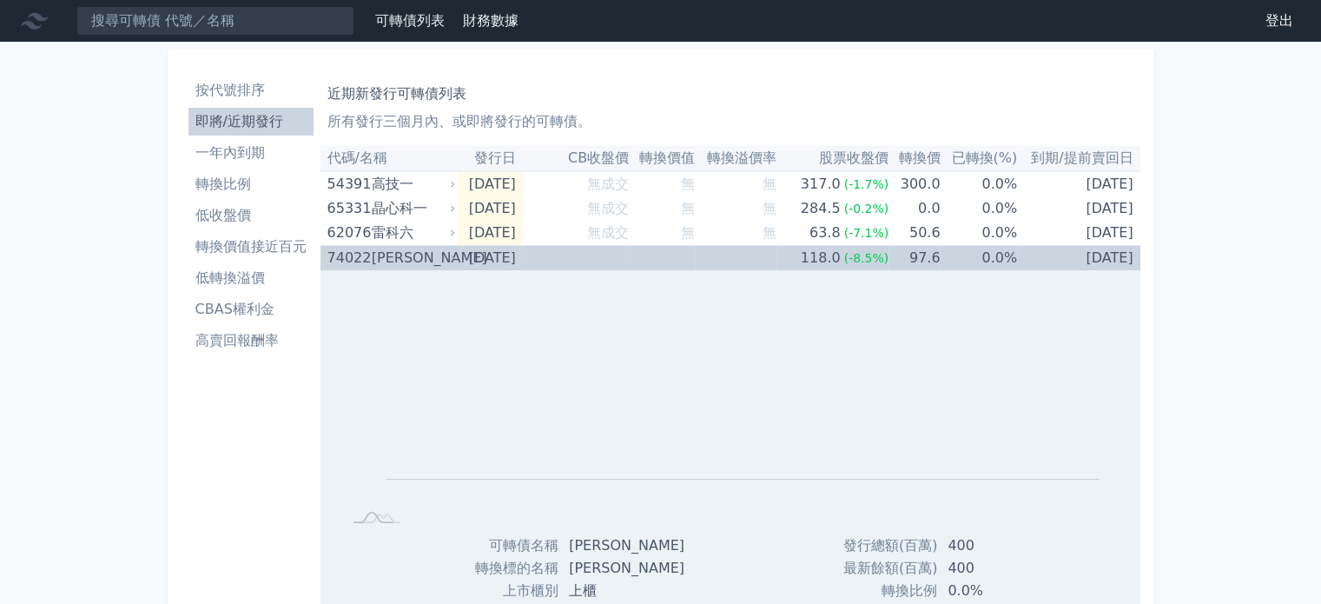  What do you see at coordinates (731, 122) in the screenshot?
I see `p: 所有發行三個月內、或即將發行的可轉債。` at bounding box center [731, 122].